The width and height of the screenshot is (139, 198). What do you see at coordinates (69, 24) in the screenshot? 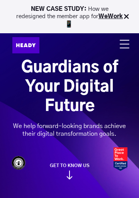
I see `img: app emoji` at bounding box center [69, 24].